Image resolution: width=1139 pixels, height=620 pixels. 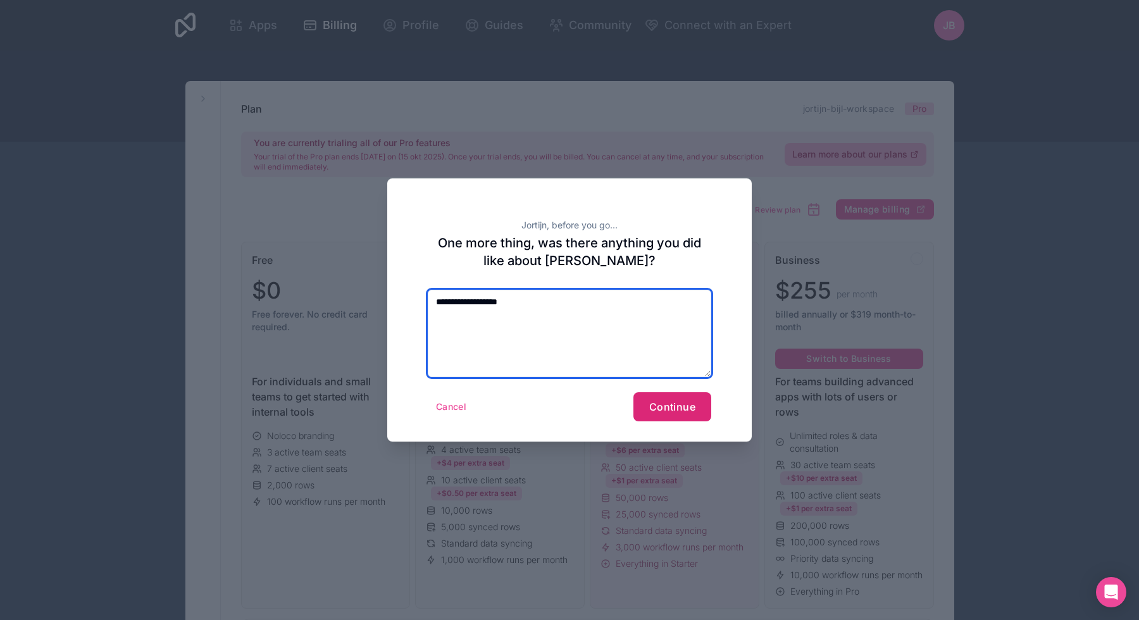 I want to click on span: Continue, so click(x=672, y=407).